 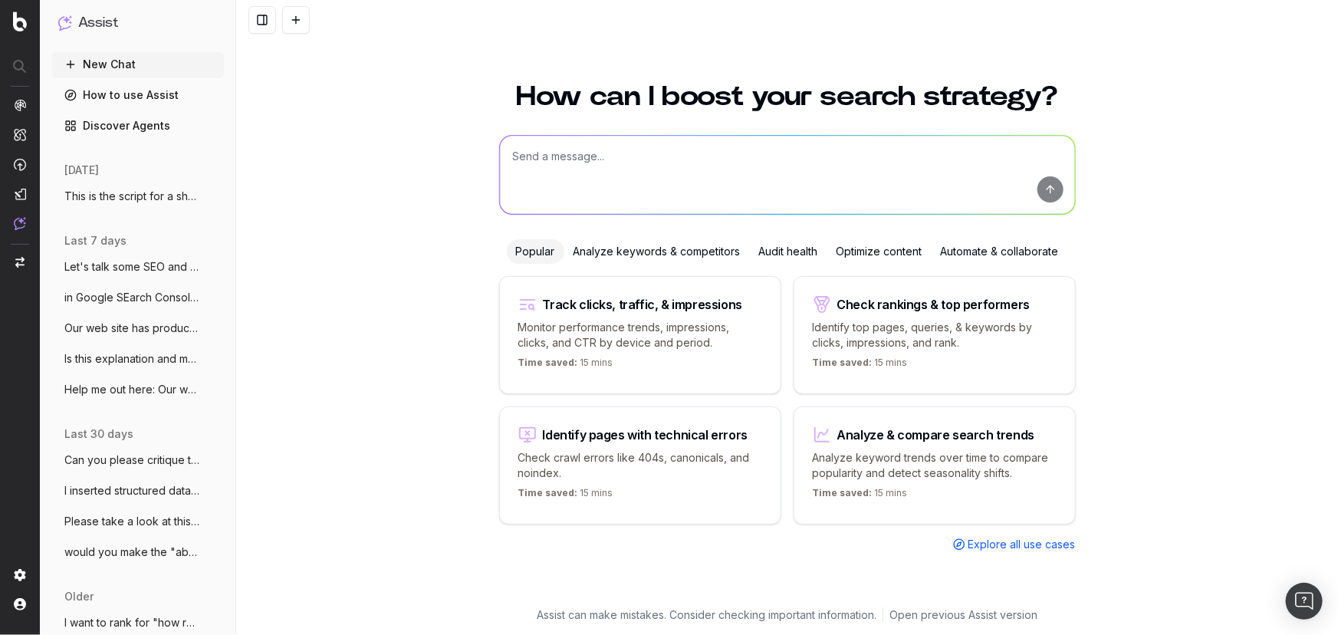 What do you see at coordinates (787, 97) in the screenshot?
I see `h1: How can I boost your search strategy?` at bounding box center [787, 97].